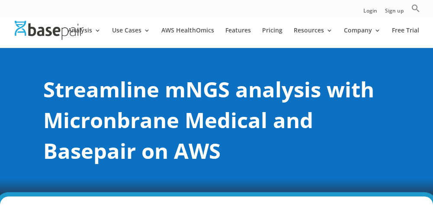  What do you see at coordinates (370, 13) in the screenshot?
I see `a: Login` at bounding box center [370, 13].